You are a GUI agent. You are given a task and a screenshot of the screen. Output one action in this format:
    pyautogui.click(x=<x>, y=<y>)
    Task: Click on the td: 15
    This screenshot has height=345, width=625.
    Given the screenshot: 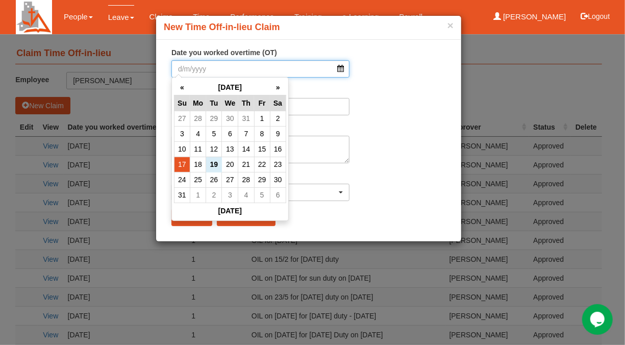 What is the action you would take?
    pyautogui.click(x=262, y=149)
    